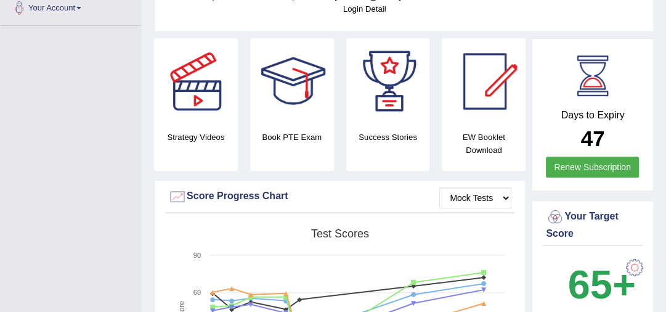 The width and height of the screenshot is (666, 312). I want to click on h4: EW Booklet Download, so click(484, 144).